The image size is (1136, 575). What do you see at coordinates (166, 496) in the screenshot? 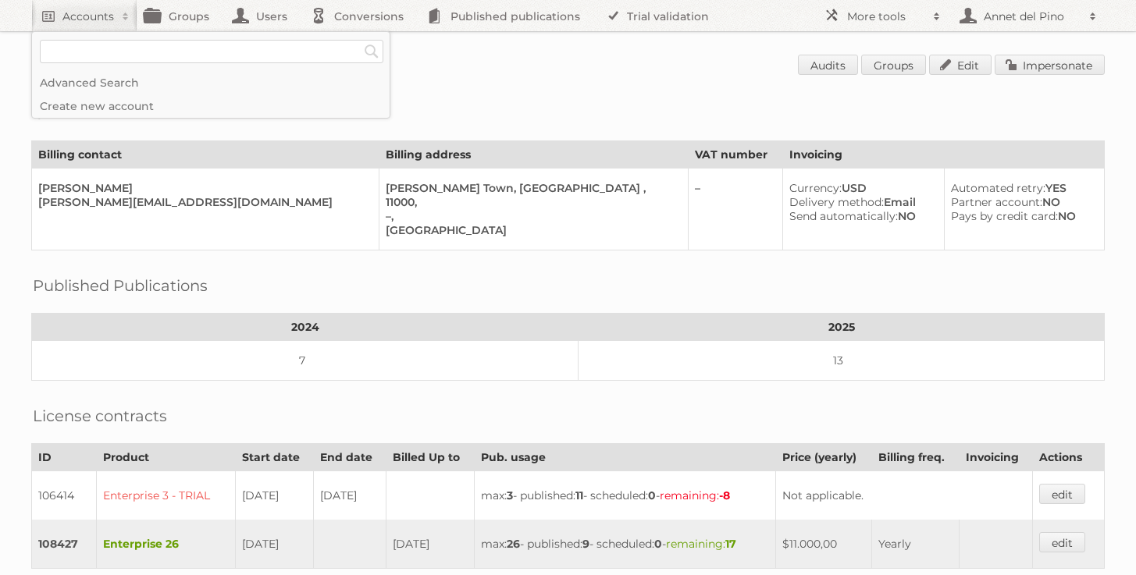
I see `td: Enterprise 3 - TRIAL` at bounding box center [166, 496].